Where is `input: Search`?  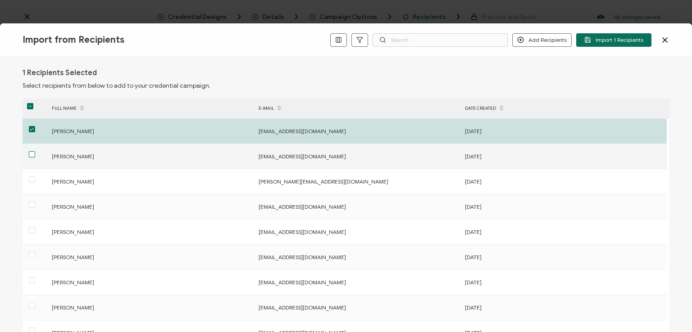 input: Search is located at coordinates (440, 40).